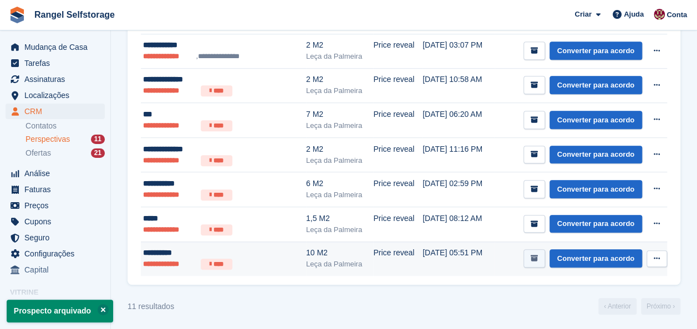  What do you see at coordinates (339, 114) in the screenshot?
I see `div: 7 M2` at bounding box center [339, 114].